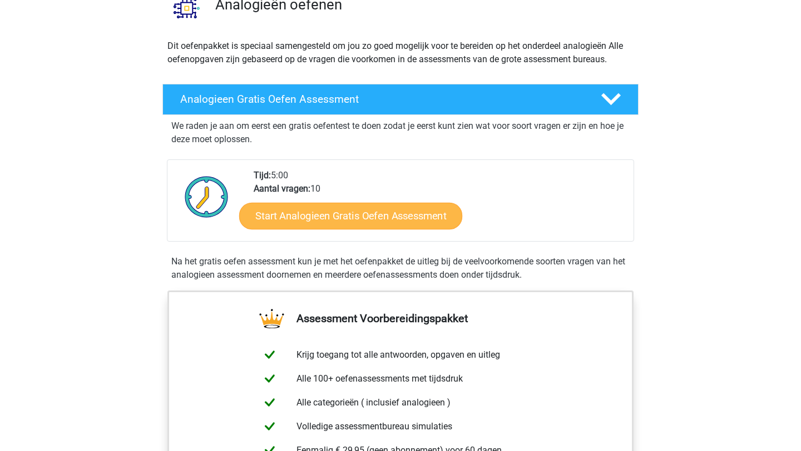 This screenshot has height=451, width=801. What do you see at coordinates (439, 205) in the screenshot?
I see `div: 5:00 10` at bounding box center [439, 205].